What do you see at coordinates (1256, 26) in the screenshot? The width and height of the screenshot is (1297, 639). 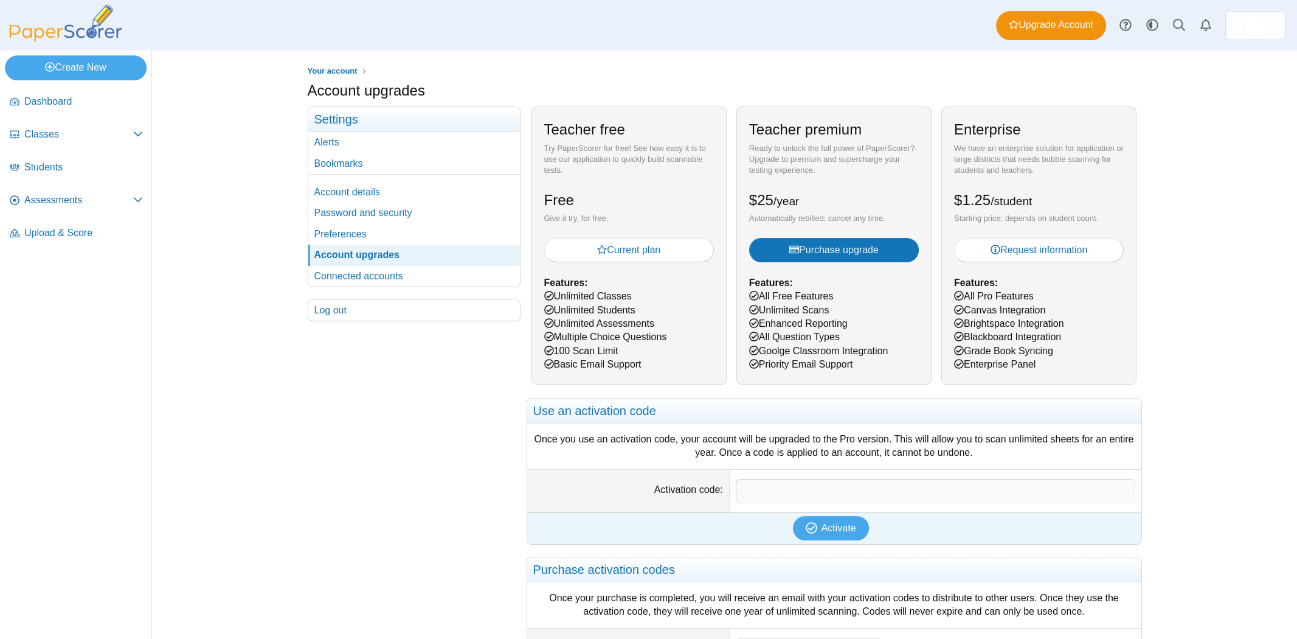 I see `a: ps.jujrQmLhCdFvK8Se` at bounding box center [1256, 26].